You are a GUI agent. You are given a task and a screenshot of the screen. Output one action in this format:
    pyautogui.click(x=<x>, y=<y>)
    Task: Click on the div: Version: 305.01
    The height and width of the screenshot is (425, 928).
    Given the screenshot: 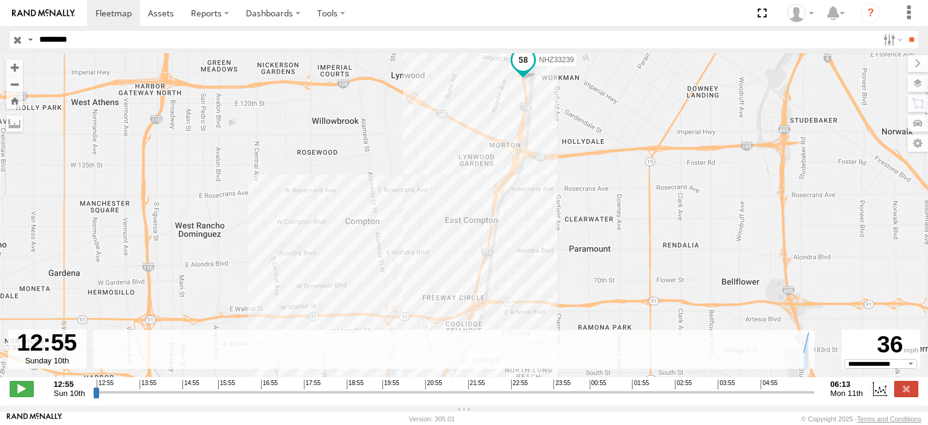 What is the action you would take?
    pyautogui.click(x=432, y=419)
    